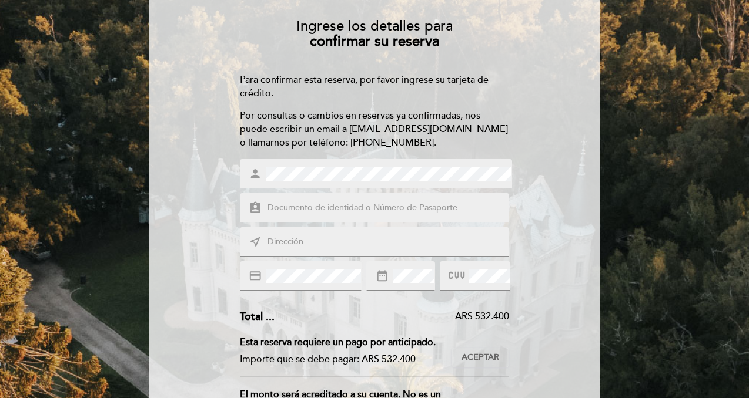 The width and height of the screenshot is (749, 398). Describe the element at coordinates (374, 26) in the screenshot. I see `span: Ingrese los detalles para` at that location.